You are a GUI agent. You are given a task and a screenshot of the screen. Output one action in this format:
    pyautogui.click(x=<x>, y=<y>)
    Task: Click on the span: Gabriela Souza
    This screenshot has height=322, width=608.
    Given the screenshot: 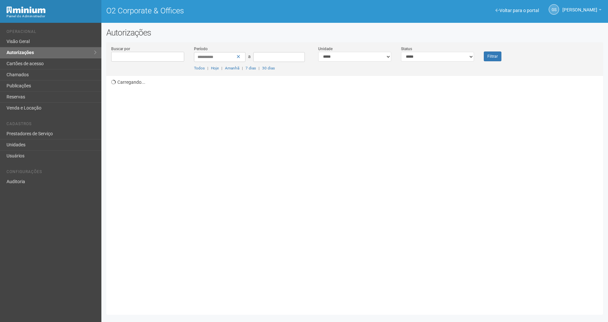 What is the action you would take?
    pyautogui.click(x=580, y=7)
    